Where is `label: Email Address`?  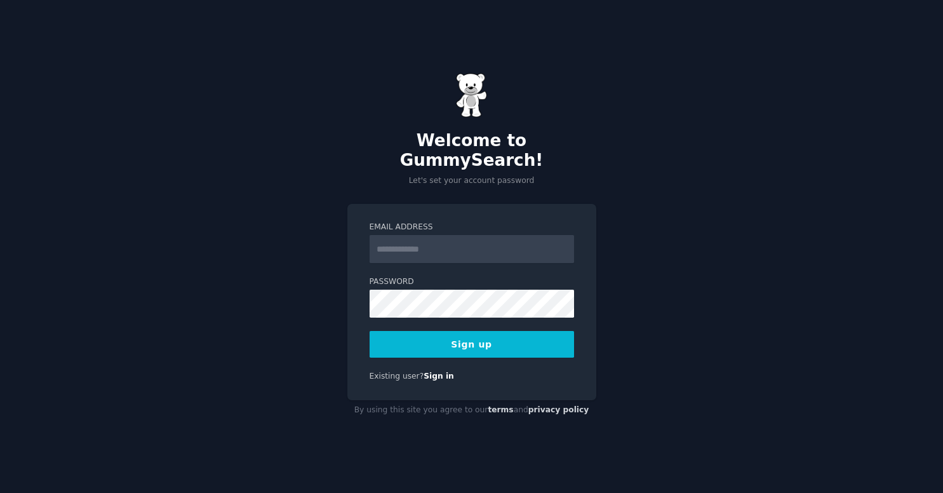
label: Email Address is located at coordinates (472, 227).